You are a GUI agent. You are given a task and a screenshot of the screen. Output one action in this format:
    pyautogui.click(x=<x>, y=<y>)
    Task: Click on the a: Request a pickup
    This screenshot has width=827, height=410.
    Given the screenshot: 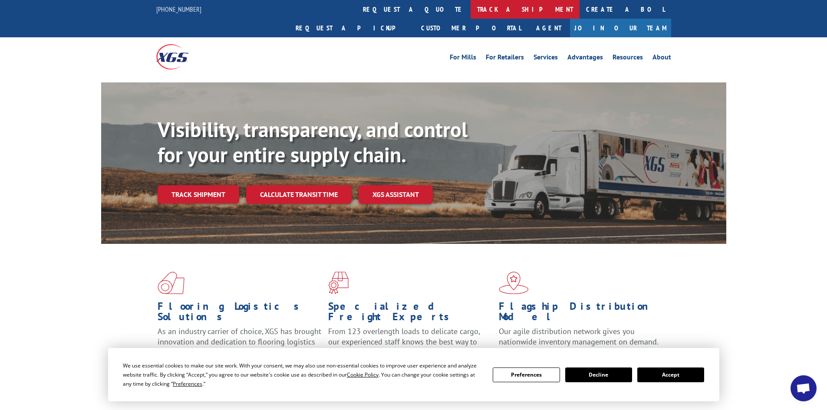 What is the action you would take?
    pyautogui.click(x=352, y=28)
    